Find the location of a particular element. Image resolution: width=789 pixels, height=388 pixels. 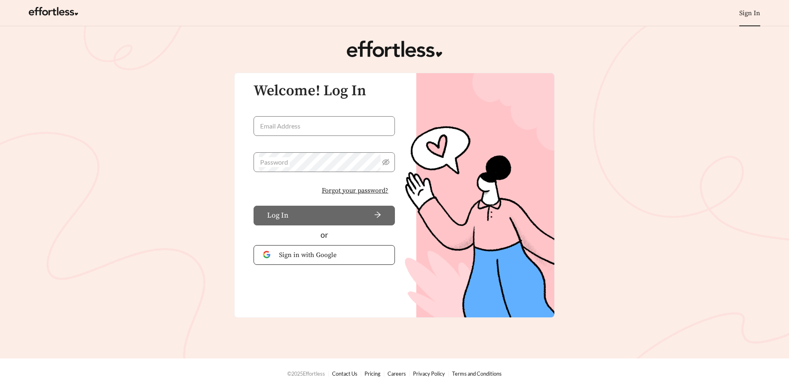

div: or is located at coordinates (324, 235).